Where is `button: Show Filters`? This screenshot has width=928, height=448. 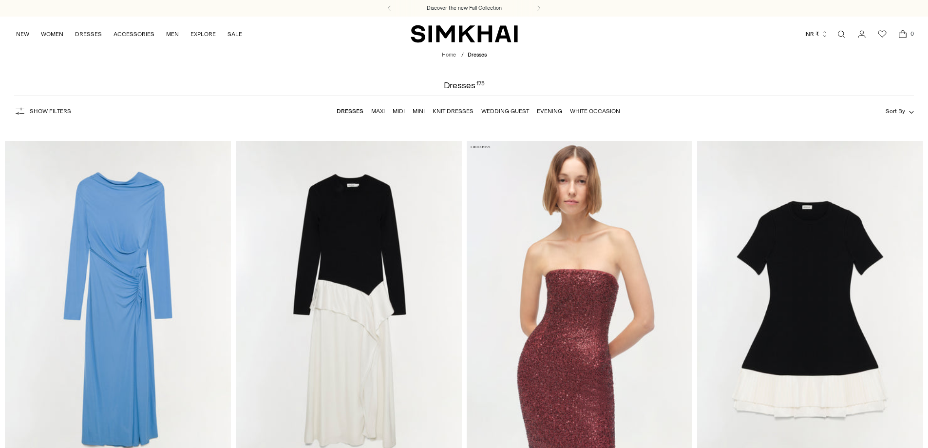 button: Show Filters is located at coordinates (42, 111).